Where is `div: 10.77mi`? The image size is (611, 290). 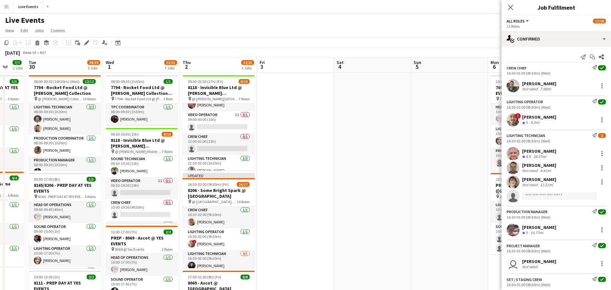 div: 10.77mi is located at coordinates (537, 233).